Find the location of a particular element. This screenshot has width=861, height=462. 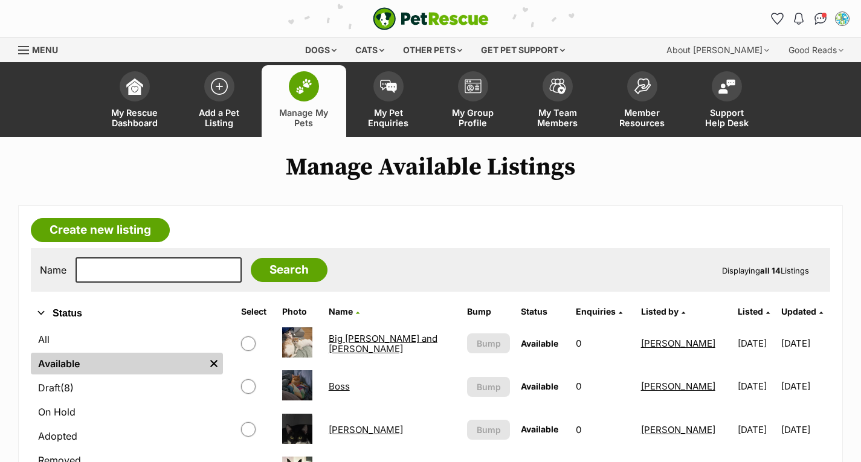

a: Enquiries is located at coordinates (598, 311).